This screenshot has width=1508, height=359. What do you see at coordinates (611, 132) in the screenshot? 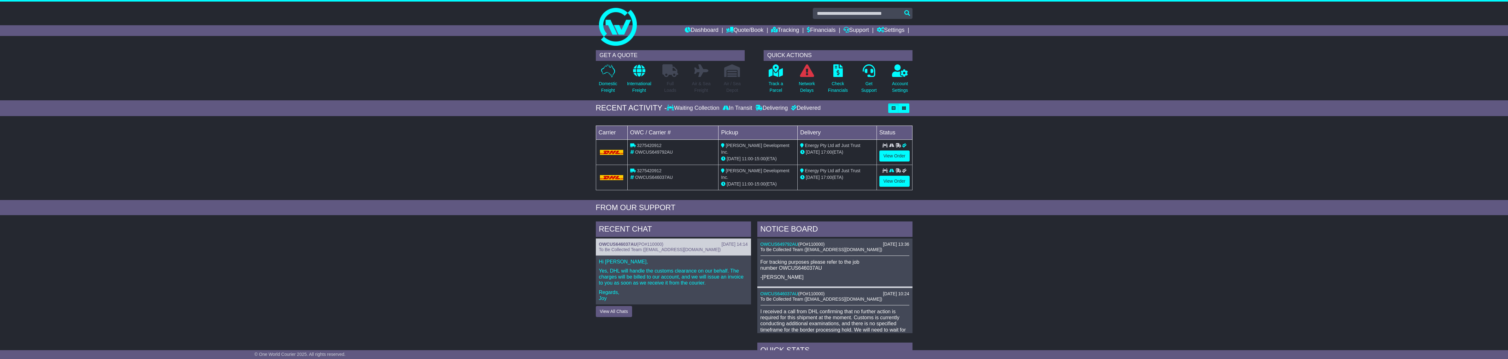
I see `td: Carrier` at bounding box center [611, 132].